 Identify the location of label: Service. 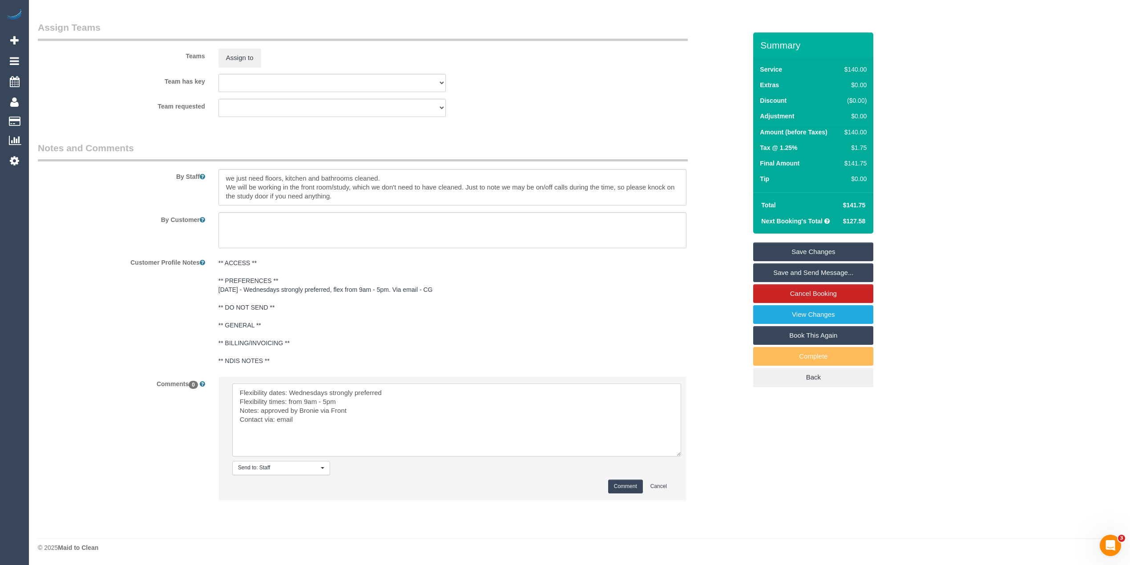
(771, 69).